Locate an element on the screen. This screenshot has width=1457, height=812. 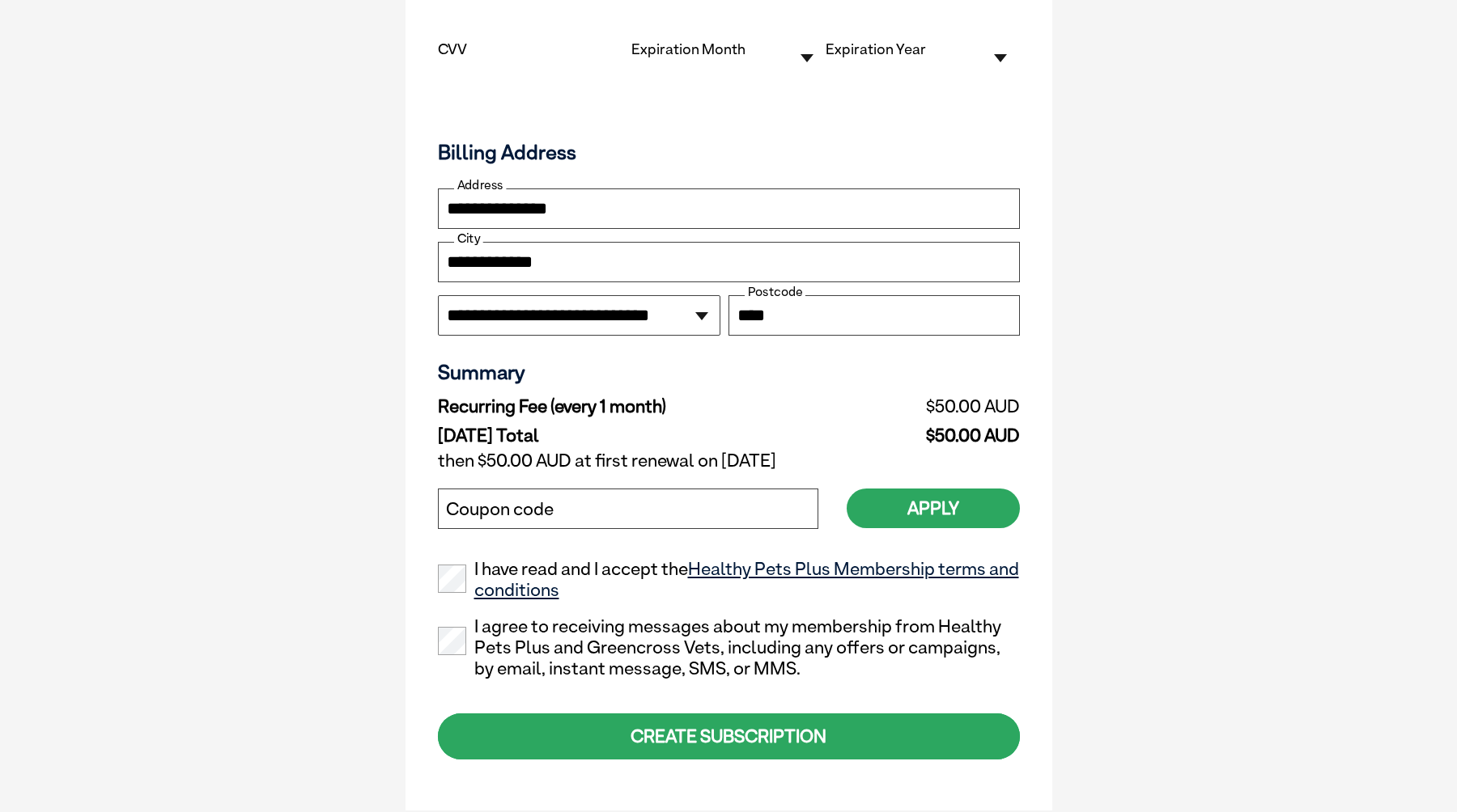
input: I agree to receiving messages about my membership from Healthy Pets Plus and Greencross Vets, inc... is located at coordinates (451, 641).